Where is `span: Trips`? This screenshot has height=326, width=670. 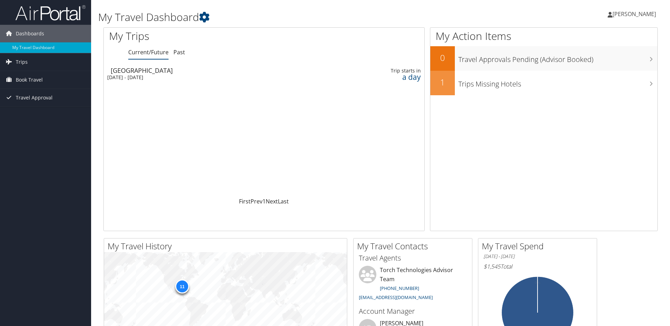
span: Trips is located at coordinates (22, 62).